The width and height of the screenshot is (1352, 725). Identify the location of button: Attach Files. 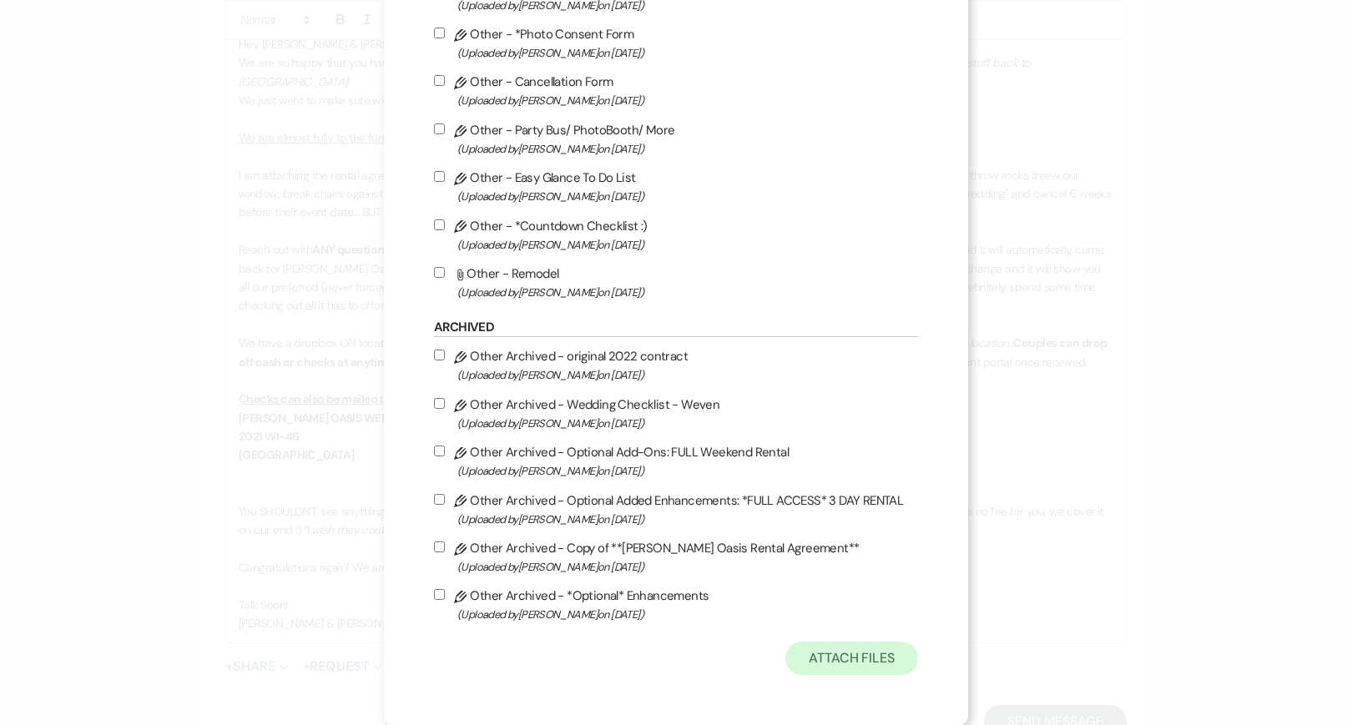
(851, 658).